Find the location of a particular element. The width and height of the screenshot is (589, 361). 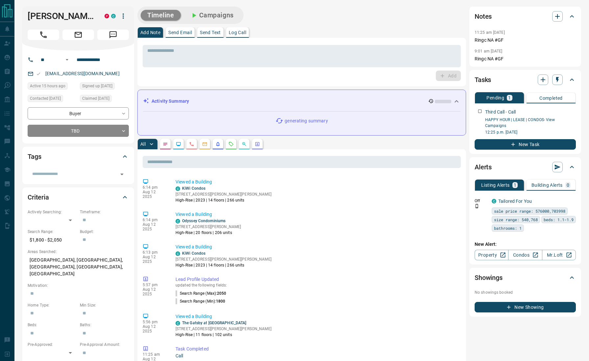

button: Campaigns is located at coordinates (212, 15).